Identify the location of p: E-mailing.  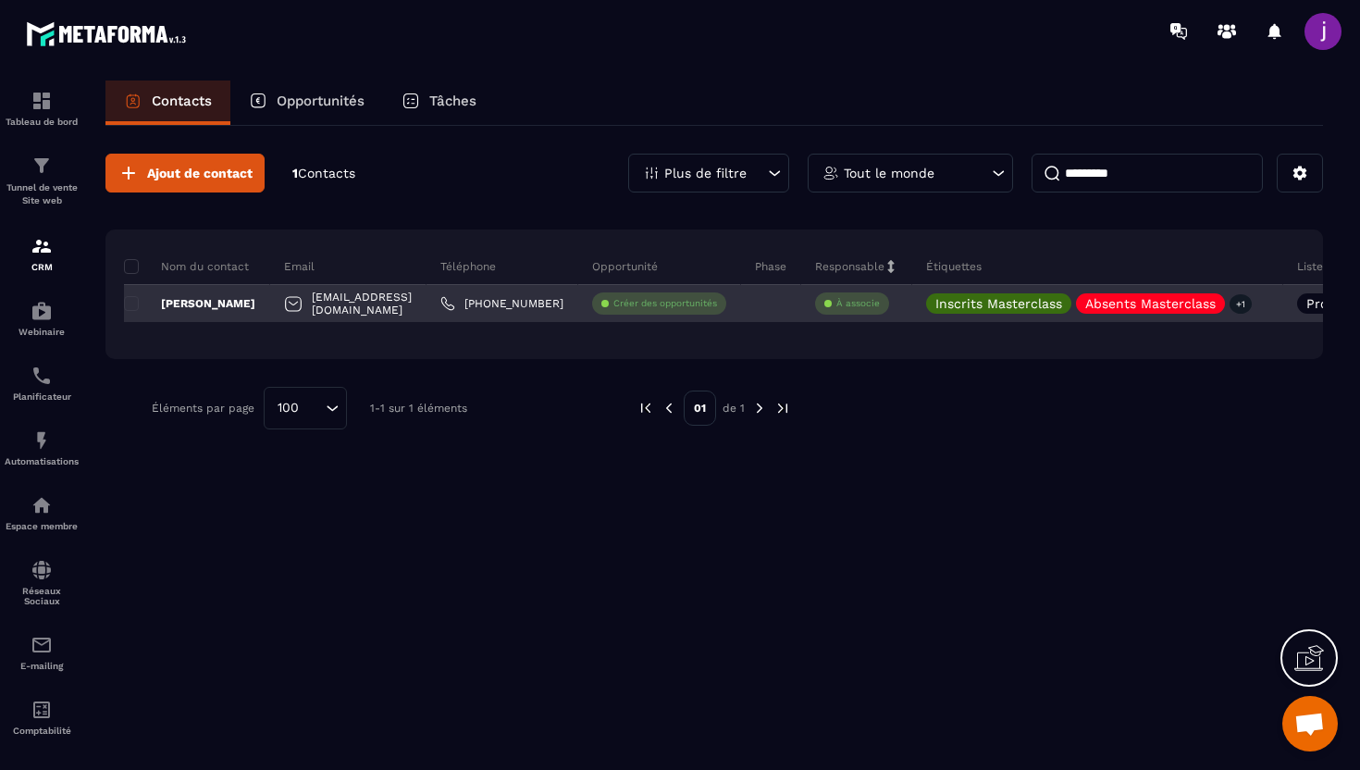
(42, 665).